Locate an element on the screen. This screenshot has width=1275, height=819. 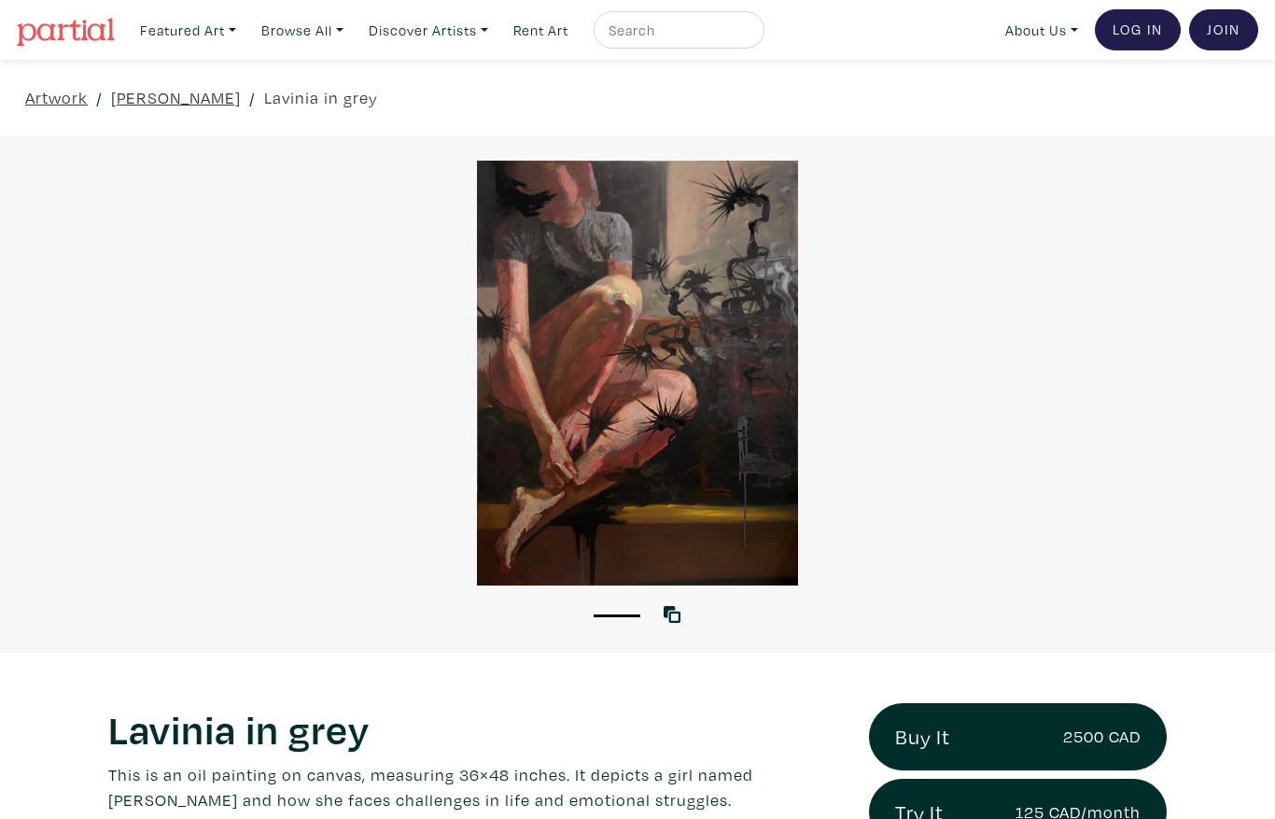
a: Featured Art is located at coordinates (188, 30).